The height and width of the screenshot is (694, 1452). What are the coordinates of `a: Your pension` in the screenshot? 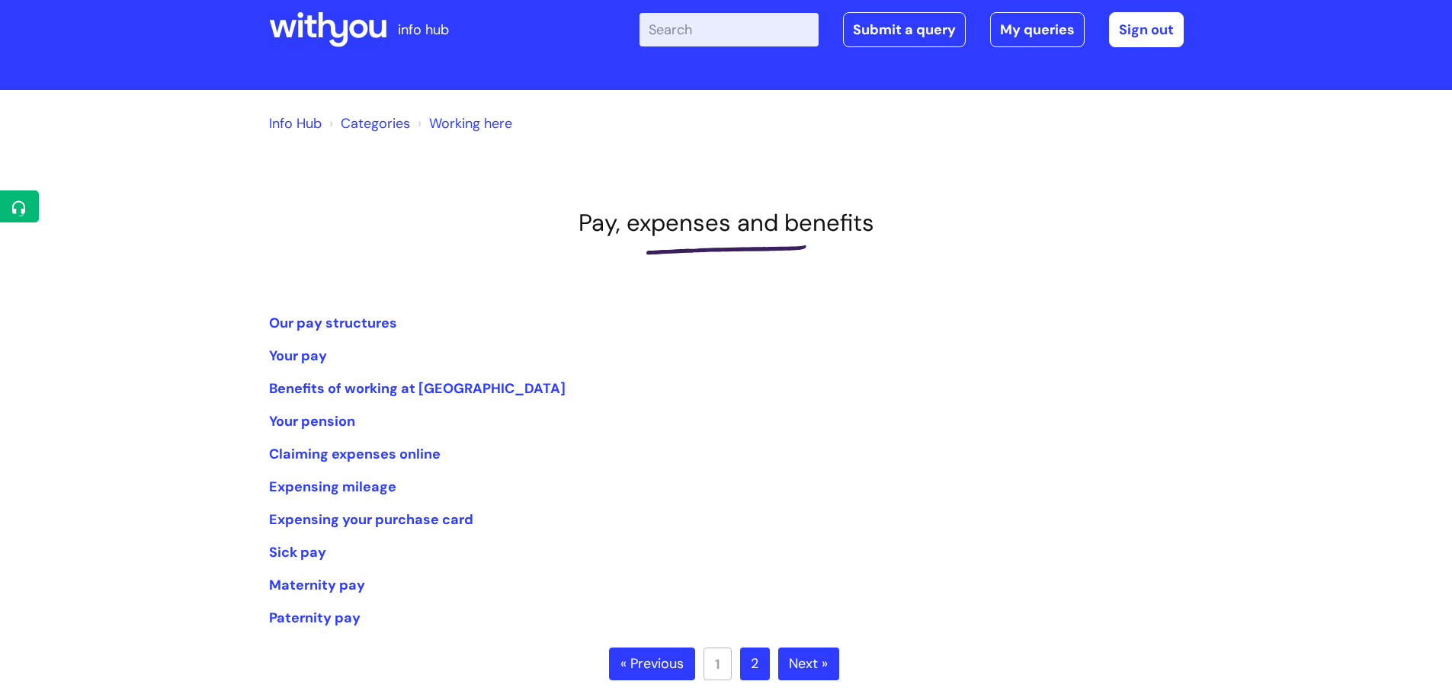 It's located at (312, 421).